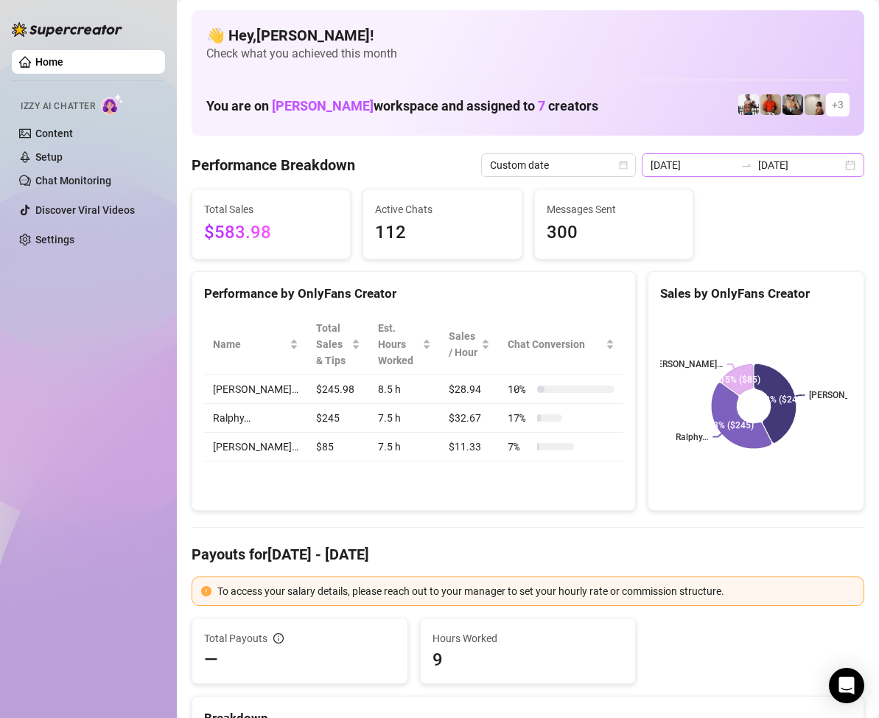  I want to click on th: Sales / Hour, so click(469, 344).